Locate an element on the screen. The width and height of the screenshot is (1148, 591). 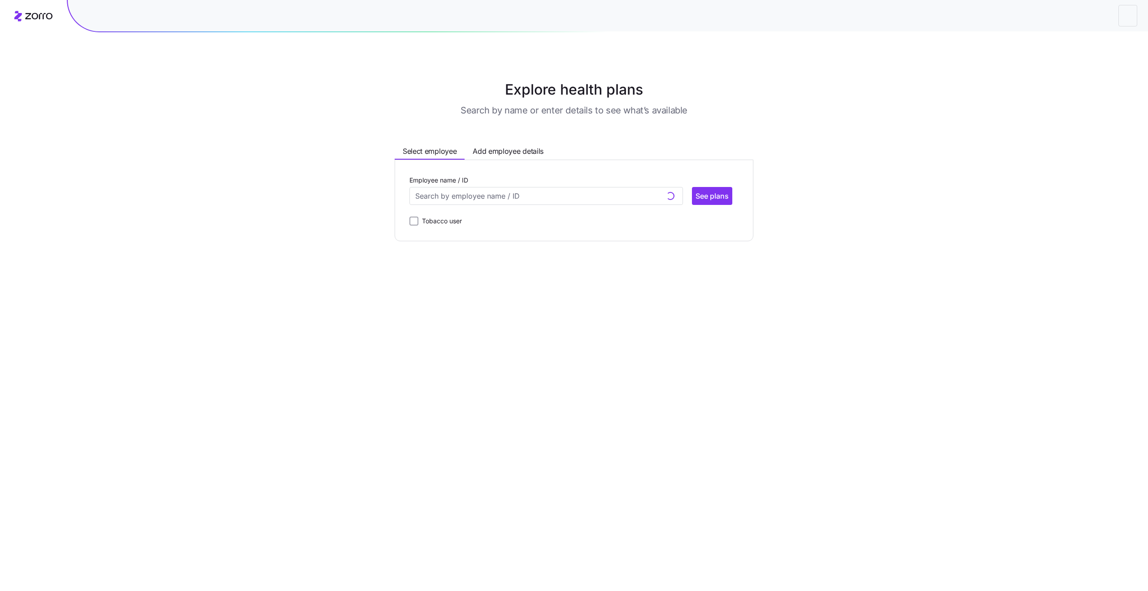
span: See plans is located at coordinates (712, 196).